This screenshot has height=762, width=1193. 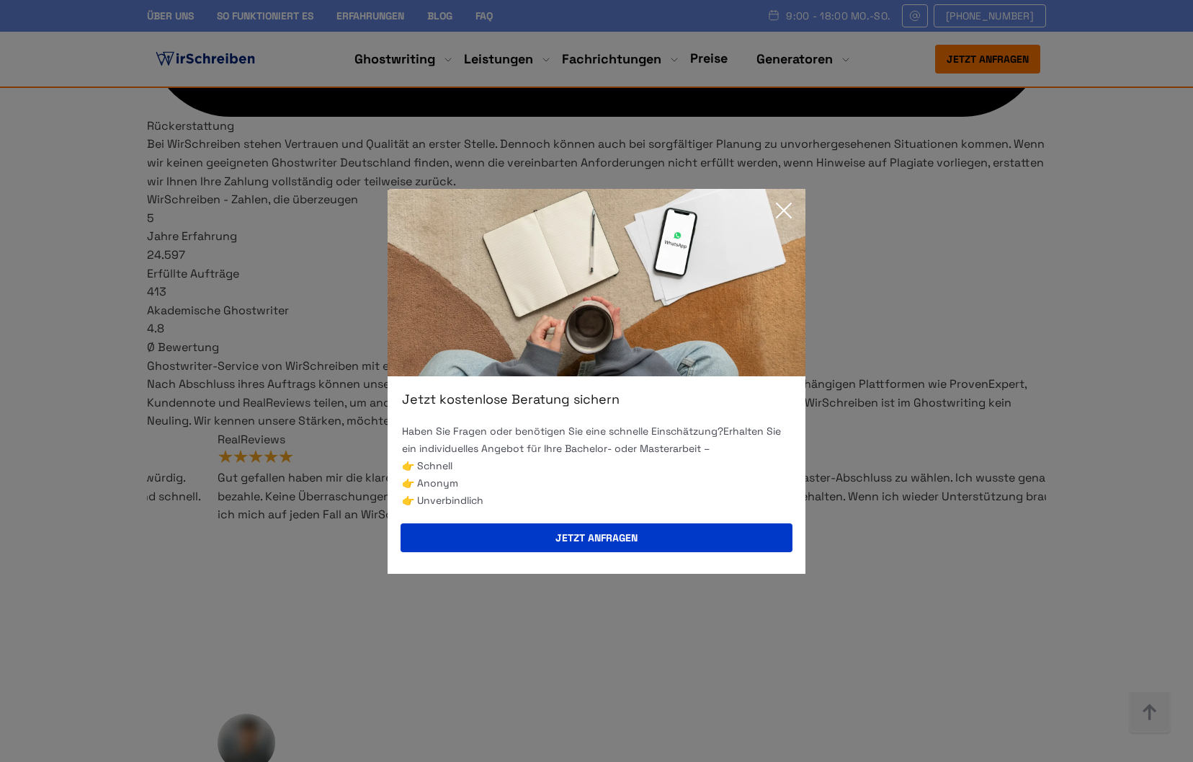 I want to click on li: 👉 Schnell, so click(x=597, y=466).